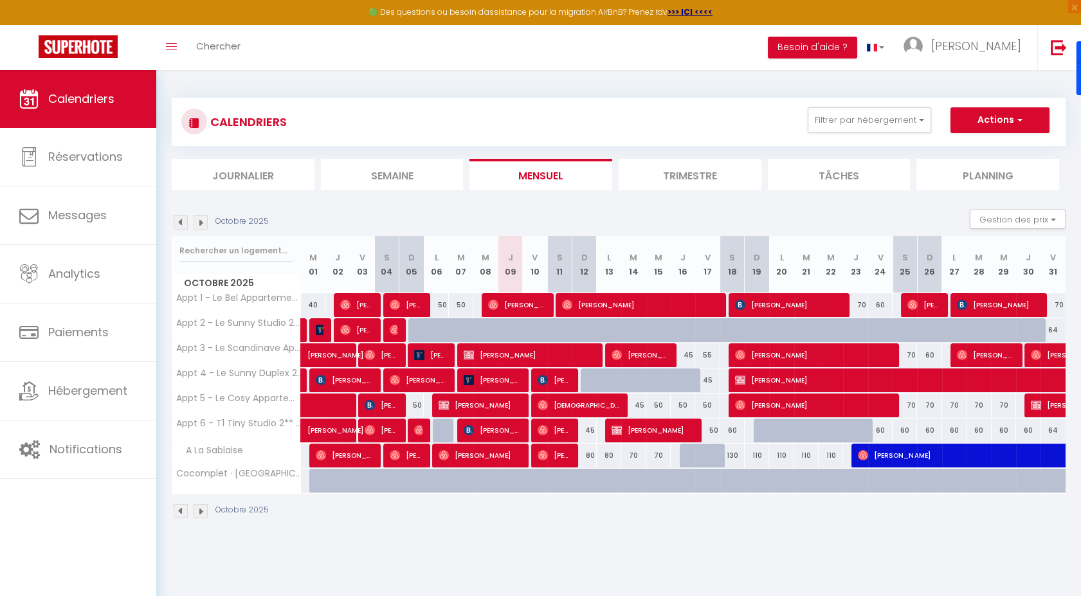 The height and width of the screenshot is (596, 1081). Describe the element at coordinates (812, 48) in the screenshot. I see `button: Besoin d'aide ?` at that location.